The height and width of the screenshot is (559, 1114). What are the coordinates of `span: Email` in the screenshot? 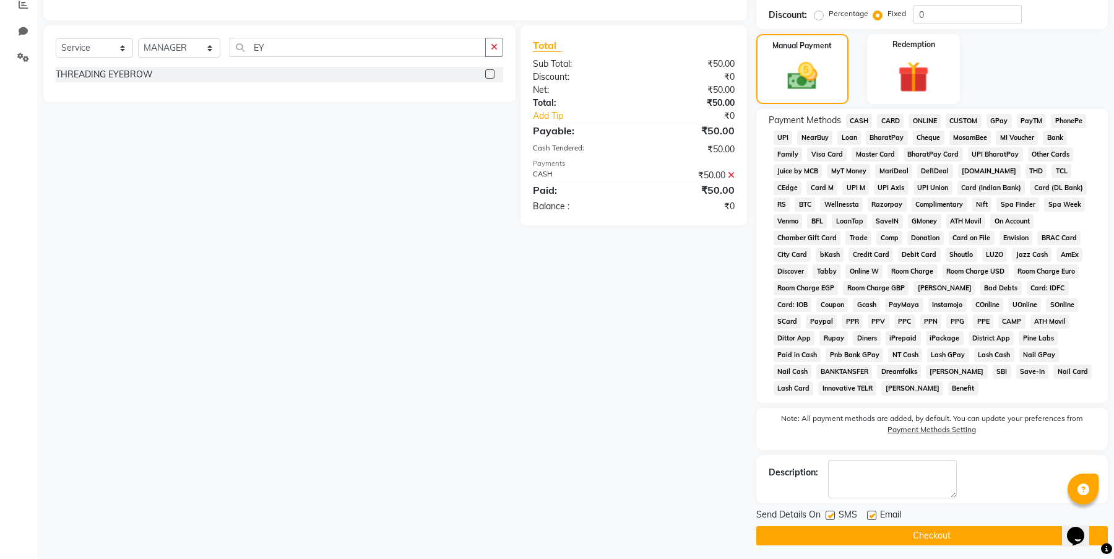 It's located at (891, 516).